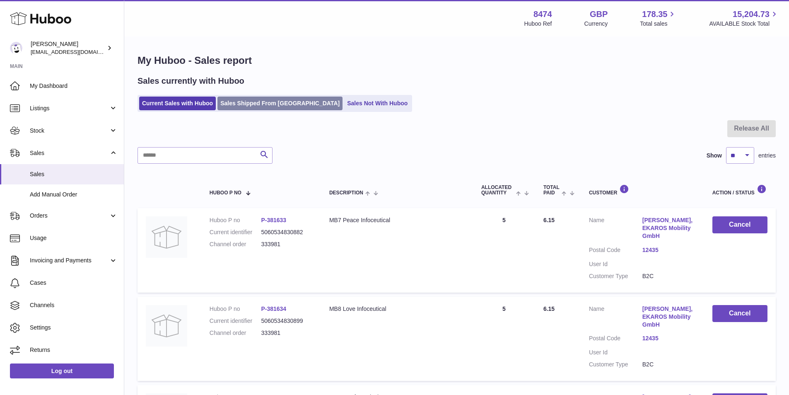 Image resolution: width=789 pixels, height=395 pixels. Describe the element at coordinates (74, 305) in the screenshot. I see `span: Channels` at that location.